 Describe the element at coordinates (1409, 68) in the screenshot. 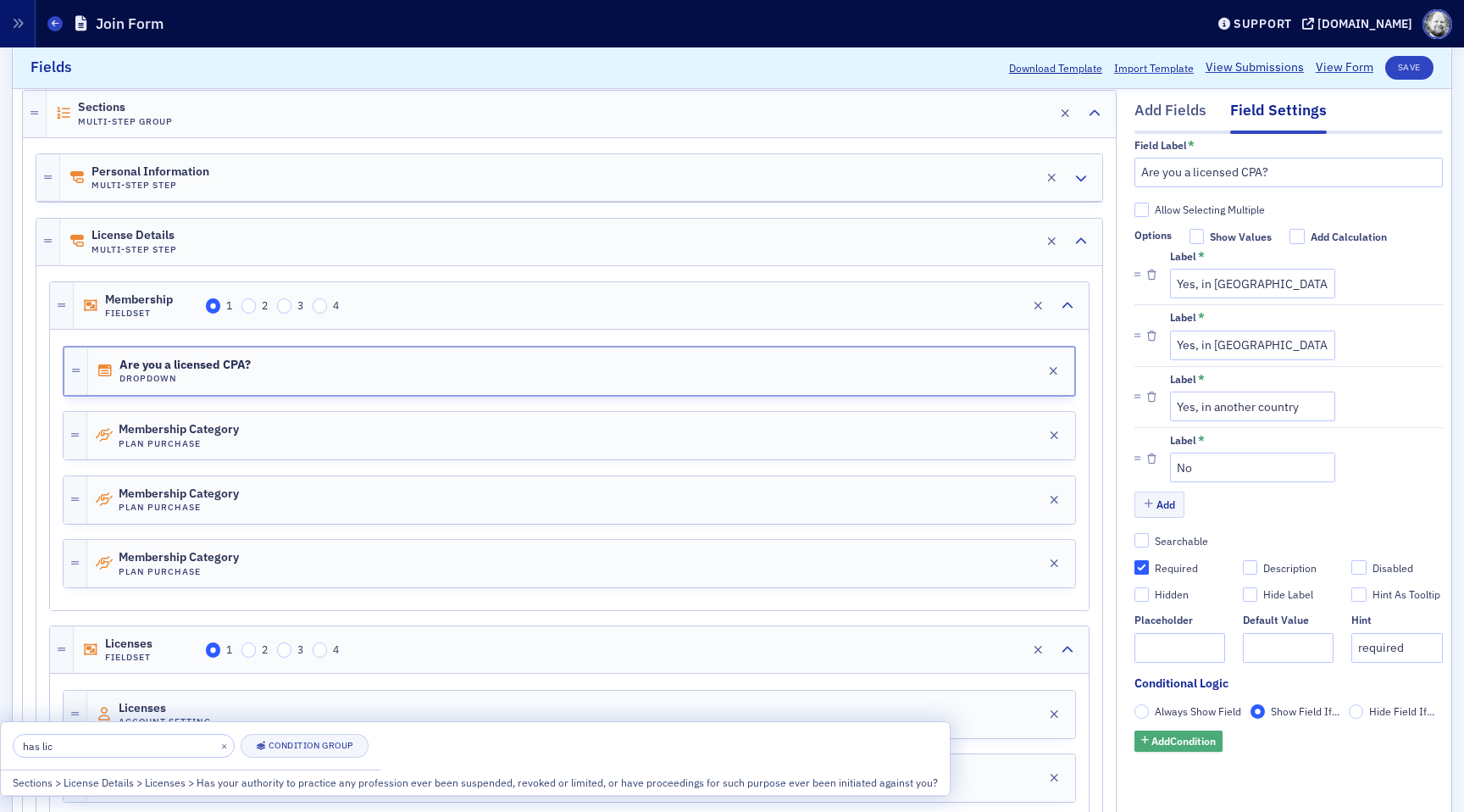

I see `button: Save` at that location.